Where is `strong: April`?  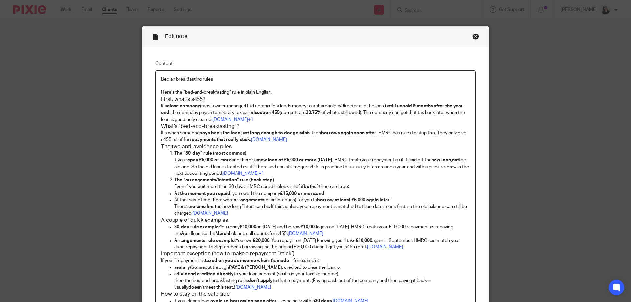
strong: April is located at coordinates (186, 234).